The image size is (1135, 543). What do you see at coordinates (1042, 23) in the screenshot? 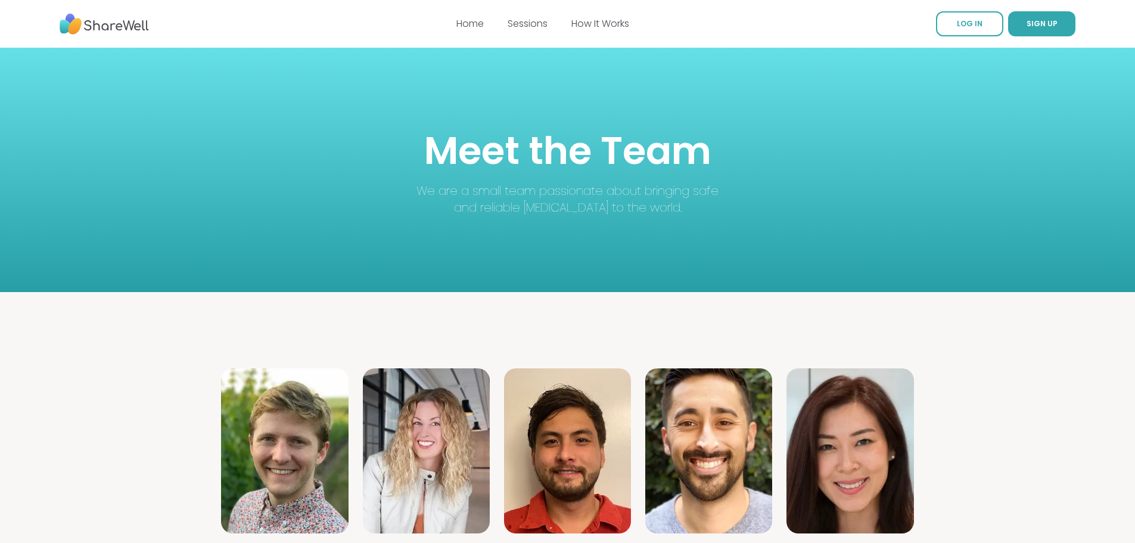
I see `span: SIGN UP` at bounding box center [1042, 23].